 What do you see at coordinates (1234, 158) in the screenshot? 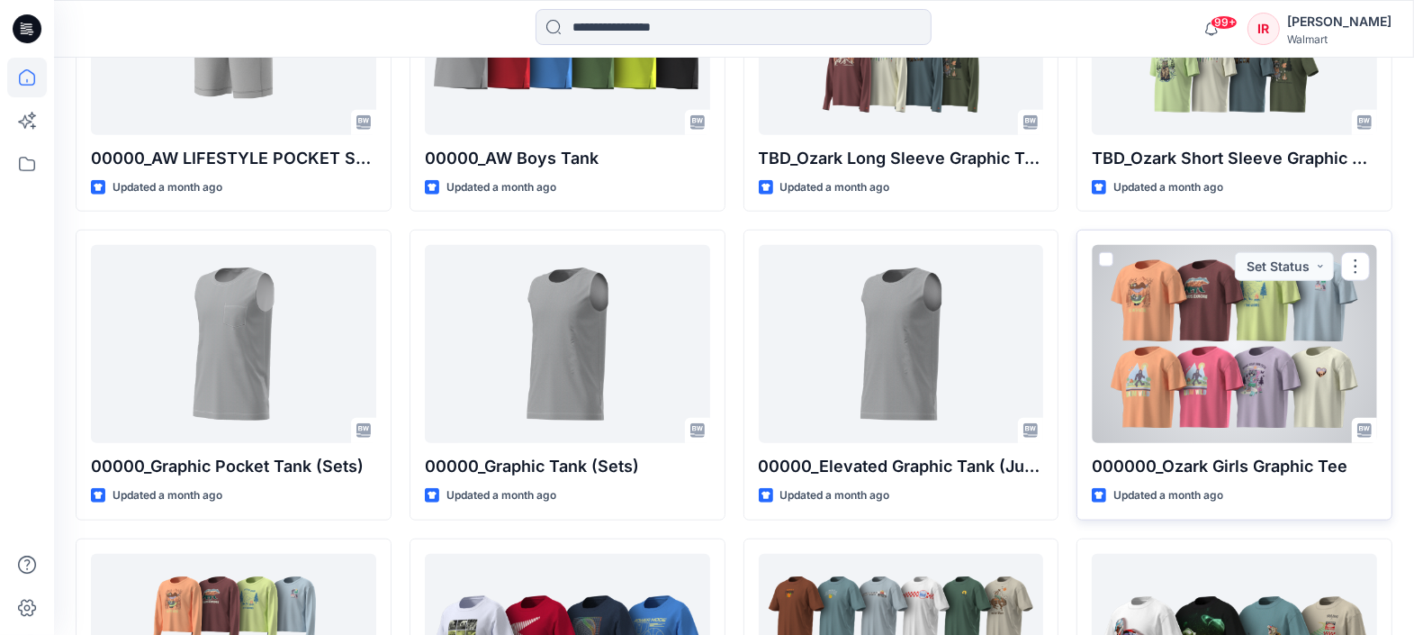
I see `p: TBD_Ozark Short Sleeve Graphic Tee` at bounding box center [1234, 158].